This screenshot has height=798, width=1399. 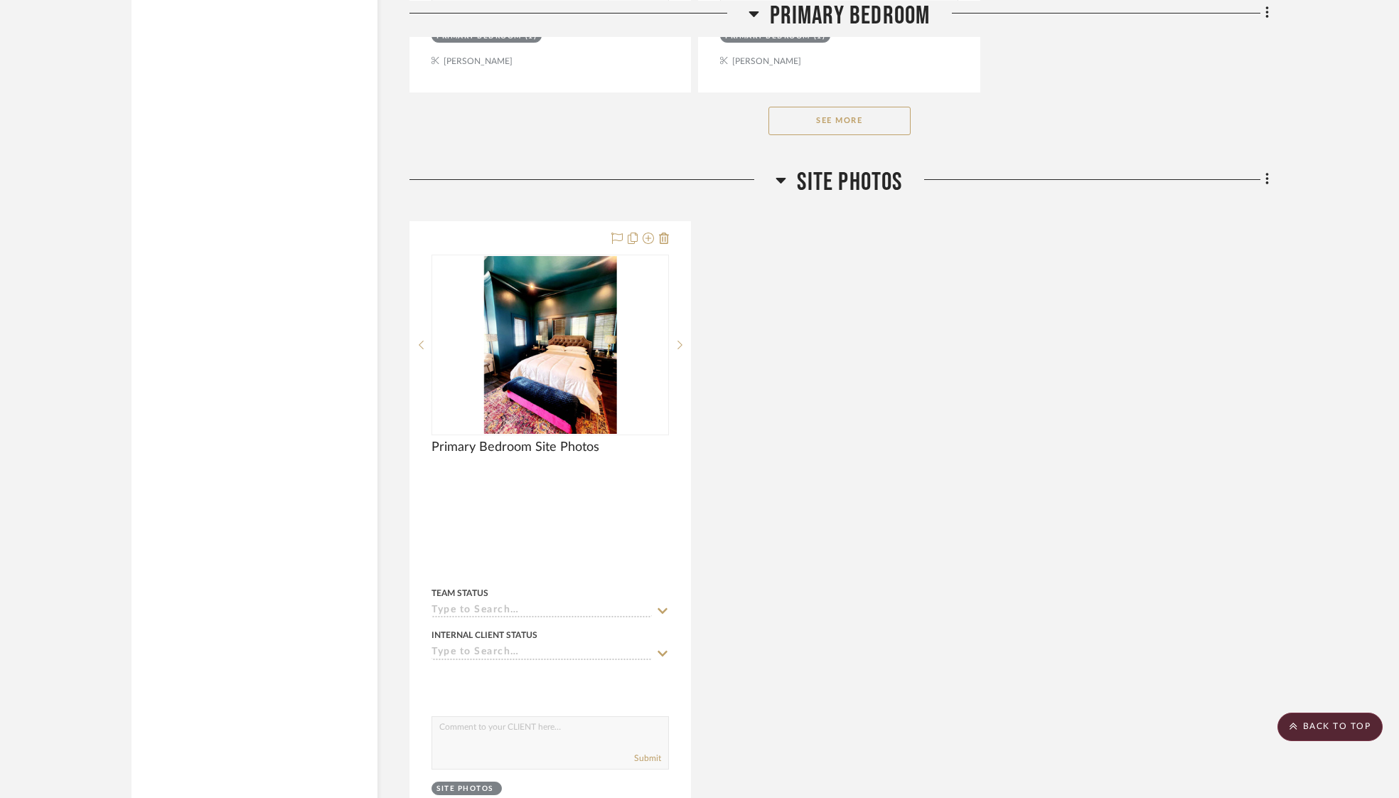 What do you see at coordinates (515, 447) in the screenshot?
I see `span: Primary Bedroom Site Photos` at bounding box center [515, 447].